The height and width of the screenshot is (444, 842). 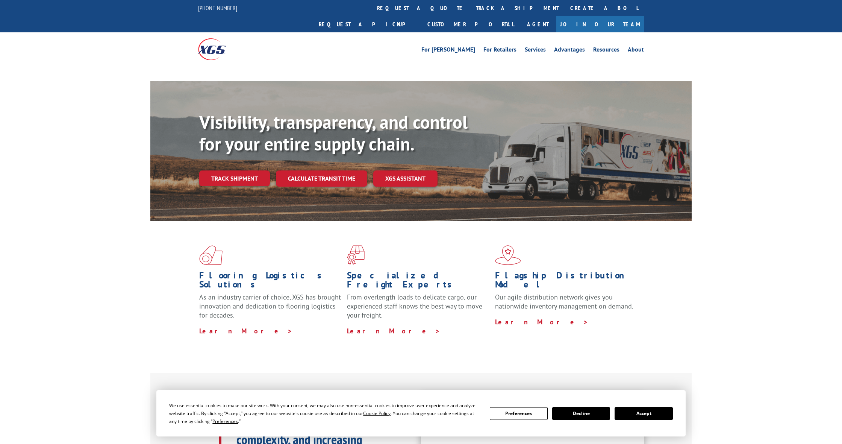 What do you see at coordinates (377, 413) in the screenshot?
I see `span: Cookie Policy` at bounding box center [377, 413].